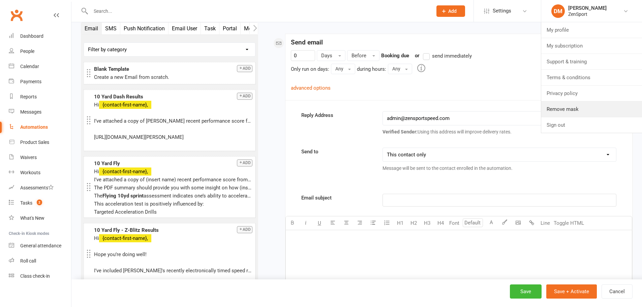  What do you see at coordinates (591, 78) in the screenshot?
I see `a: Terms & conditions` at bounding box center [591, 78].